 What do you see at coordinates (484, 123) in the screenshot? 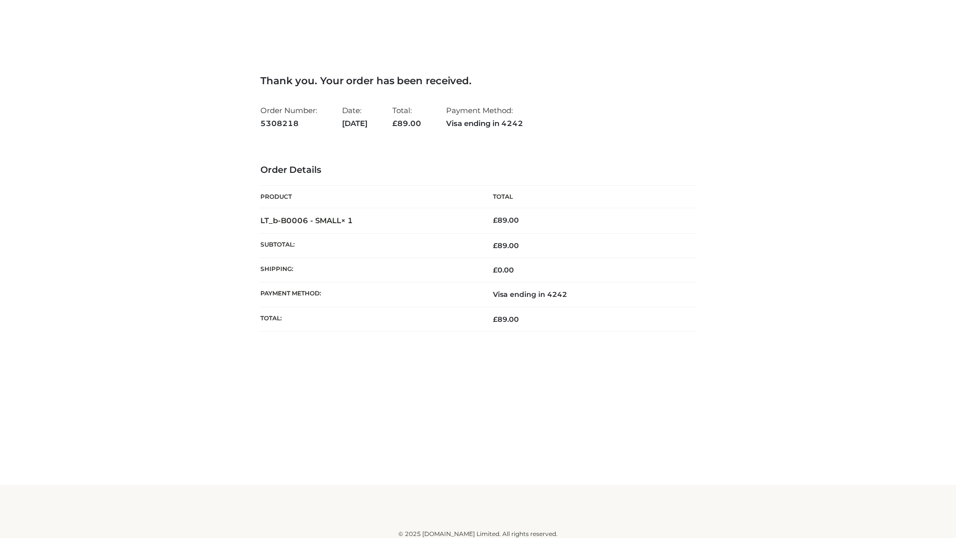
I see `strong: Visa ending in 4242` at bounding box center [484, 123].